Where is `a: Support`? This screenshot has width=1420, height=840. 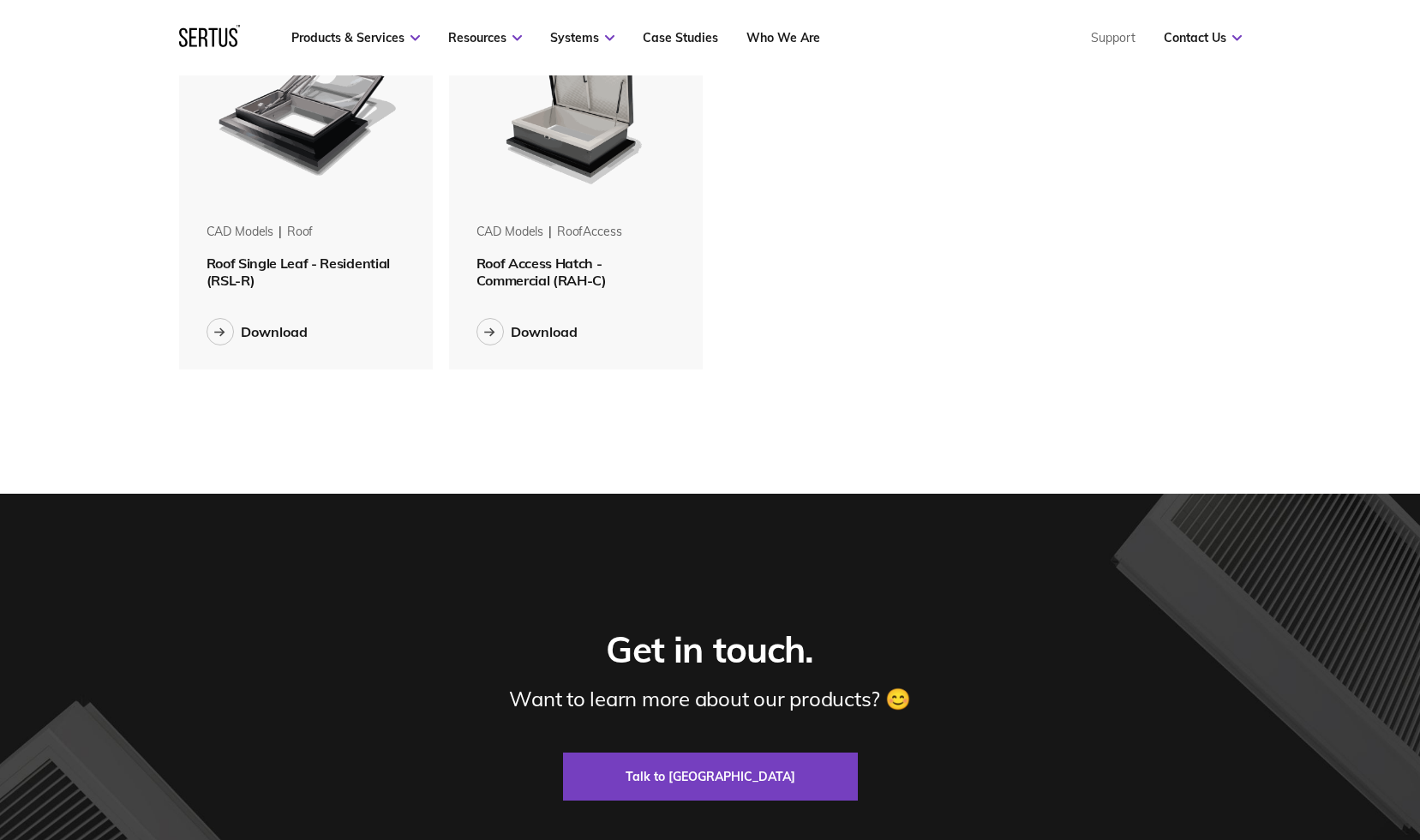 a: Support is located at coordinates (1113, 38).